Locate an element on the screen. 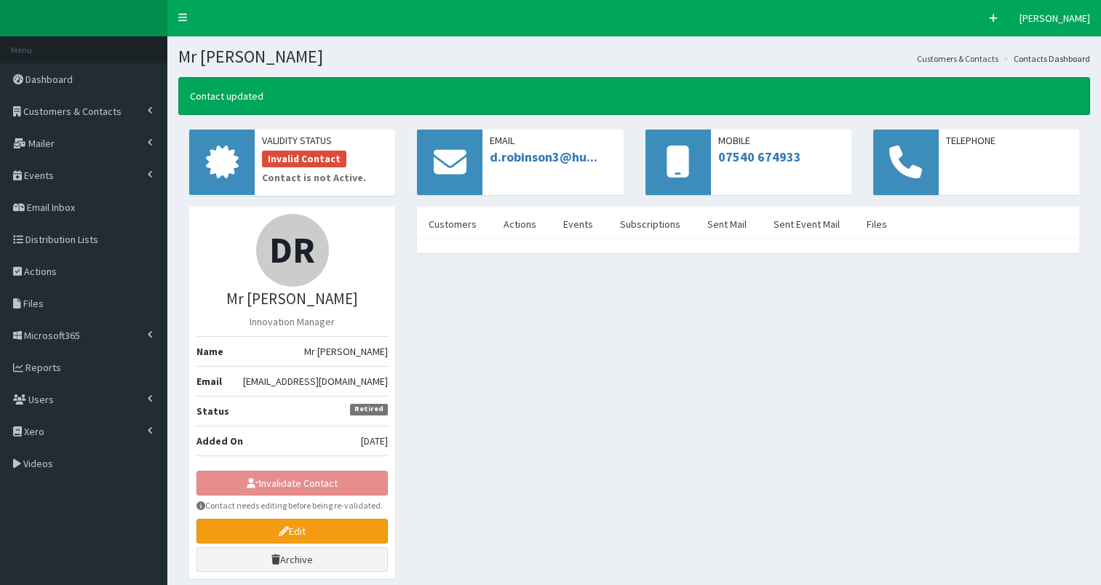 The image size is (1101, 585). a: Events is located at coordinates (578, 224).